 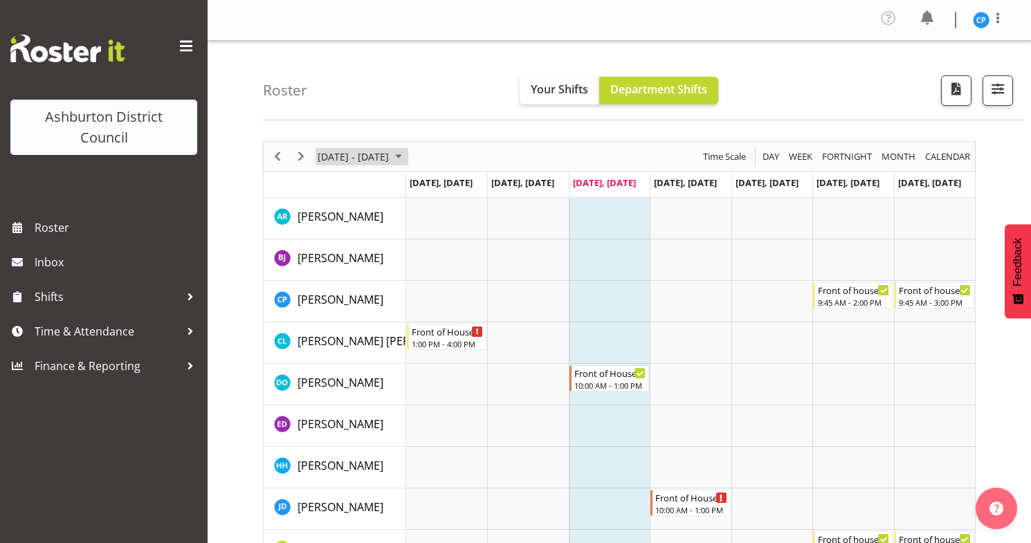 What do you see at coordinates (724, 156) in the screenshot?
I see `span: Time Scale` at bounding box center [724, 156].